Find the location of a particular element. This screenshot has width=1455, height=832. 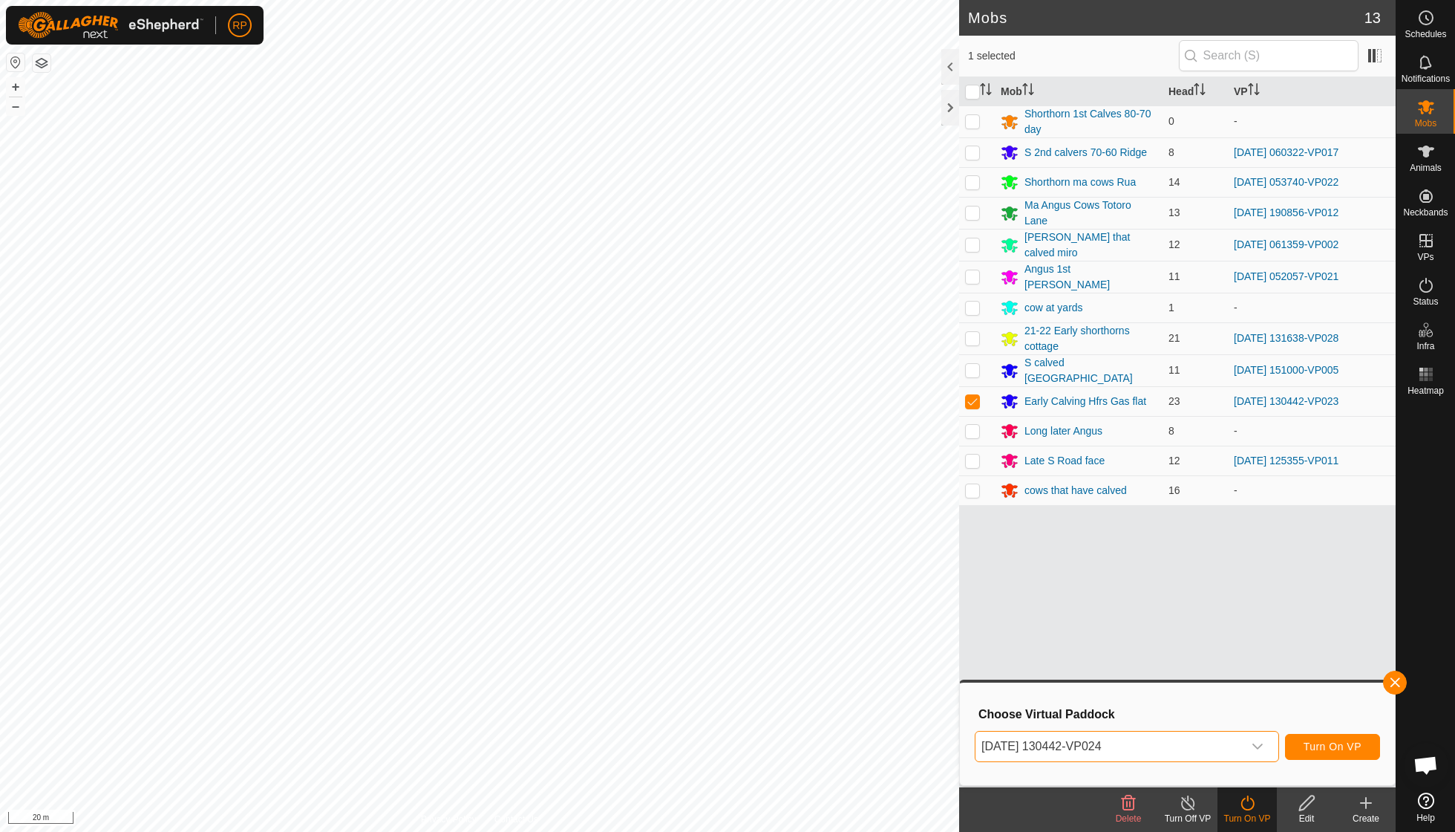

div: Shorthorn ma cows Rua is located at coordinates (1080, 182).